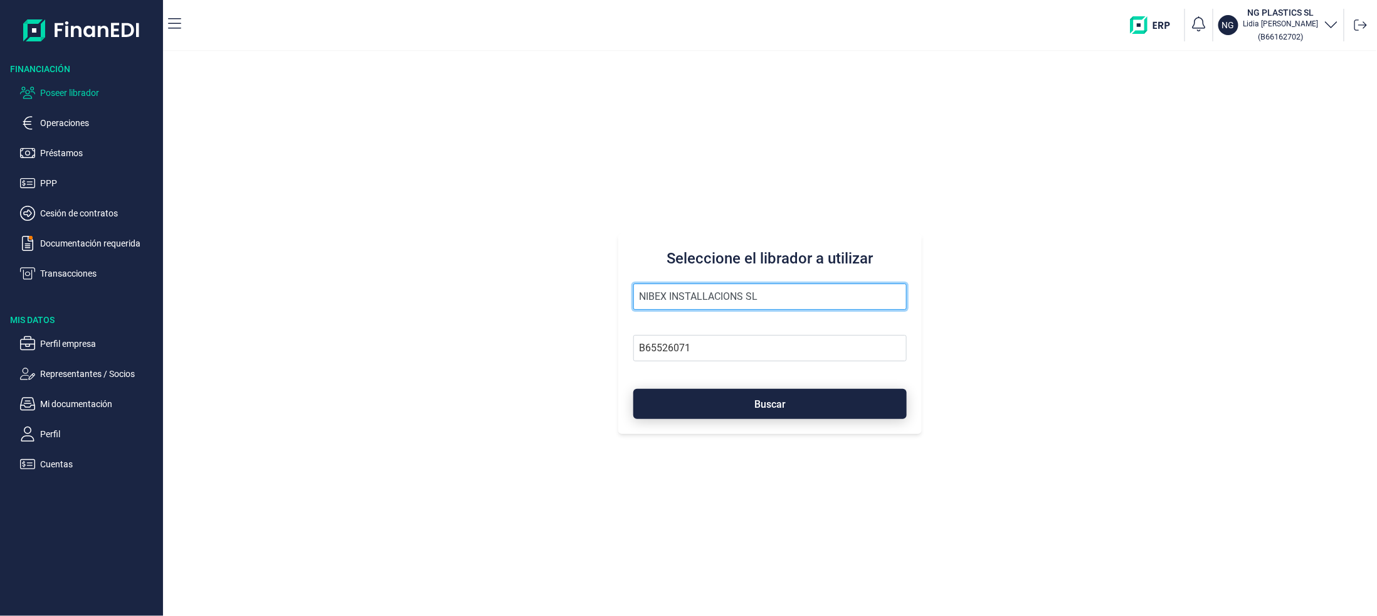  What do you see at coordinates (1281, 13) in the screenshot?
I see `h3: NG PLASTICS SL` at bounding box center [1281, 13].